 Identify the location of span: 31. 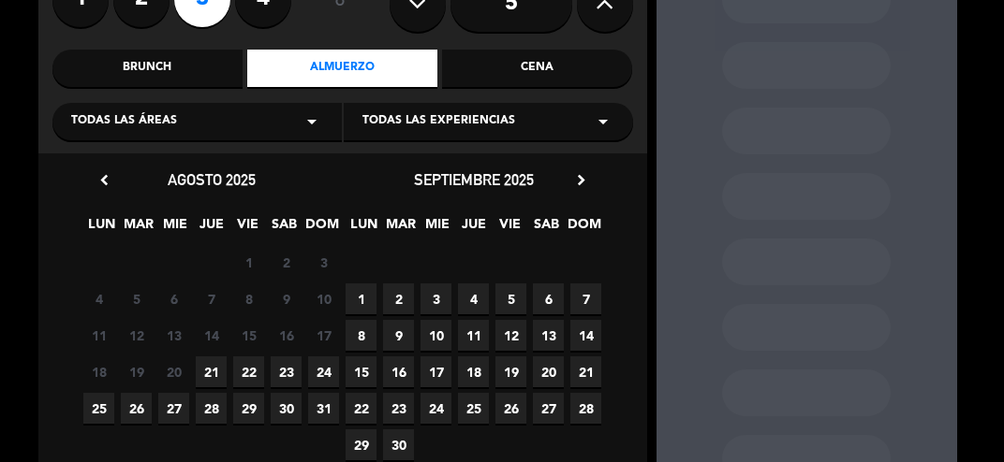
(323, 408).